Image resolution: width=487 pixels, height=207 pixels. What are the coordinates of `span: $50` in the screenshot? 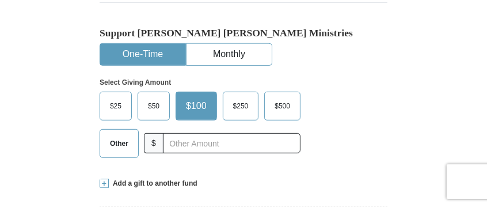 It's located at (154, 106).